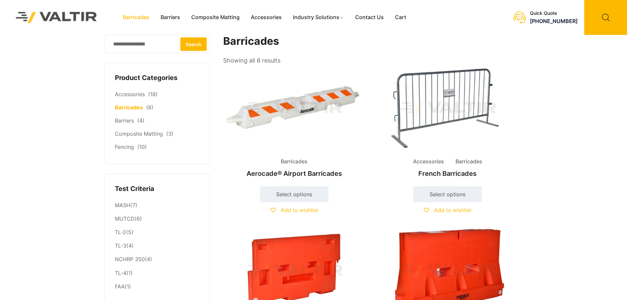  Describe the element at coordinates (125, 218) in the screenshot. I see `a: MUTCD` at that location.